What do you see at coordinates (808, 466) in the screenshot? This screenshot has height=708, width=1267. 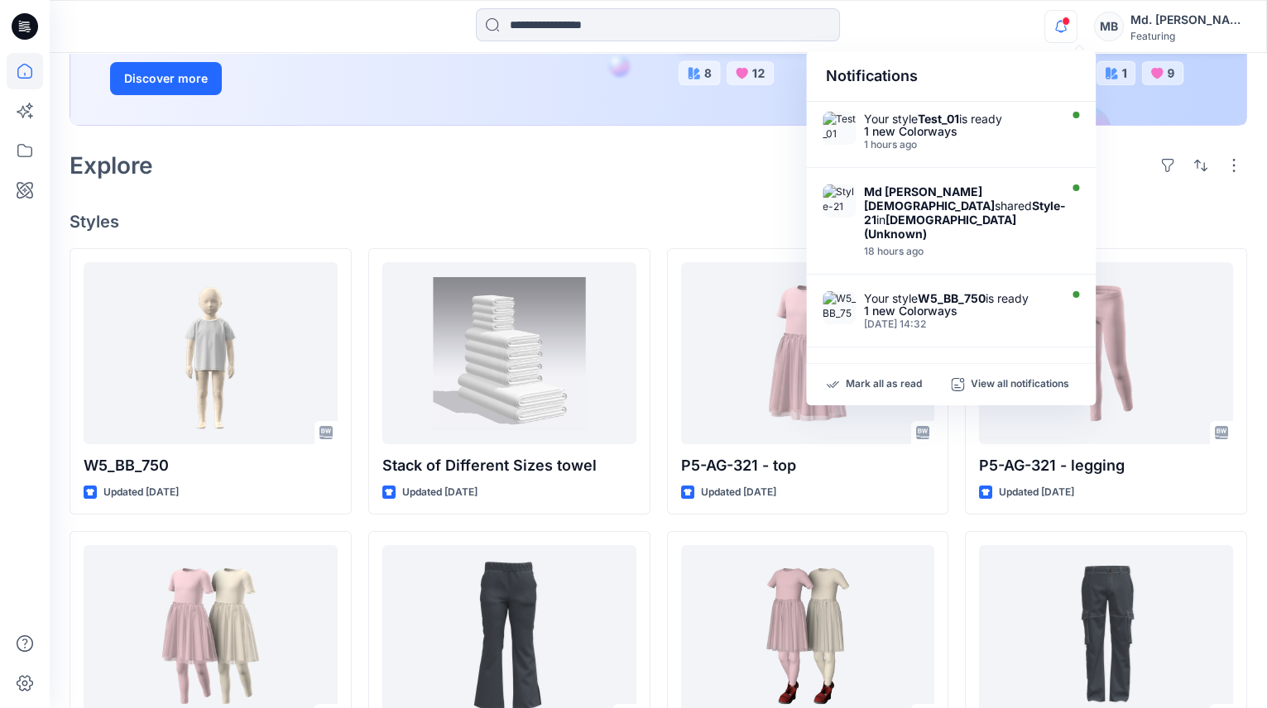 I see `p: P5-AG-321 - top` at bounding box center [808, 466].